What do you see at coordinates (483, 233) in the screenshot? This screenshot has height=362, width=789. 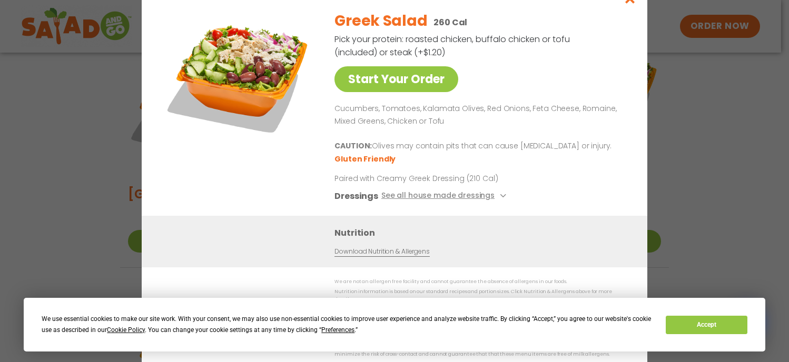 I see `h3: Nutrition` at bounding box center [483, 233].